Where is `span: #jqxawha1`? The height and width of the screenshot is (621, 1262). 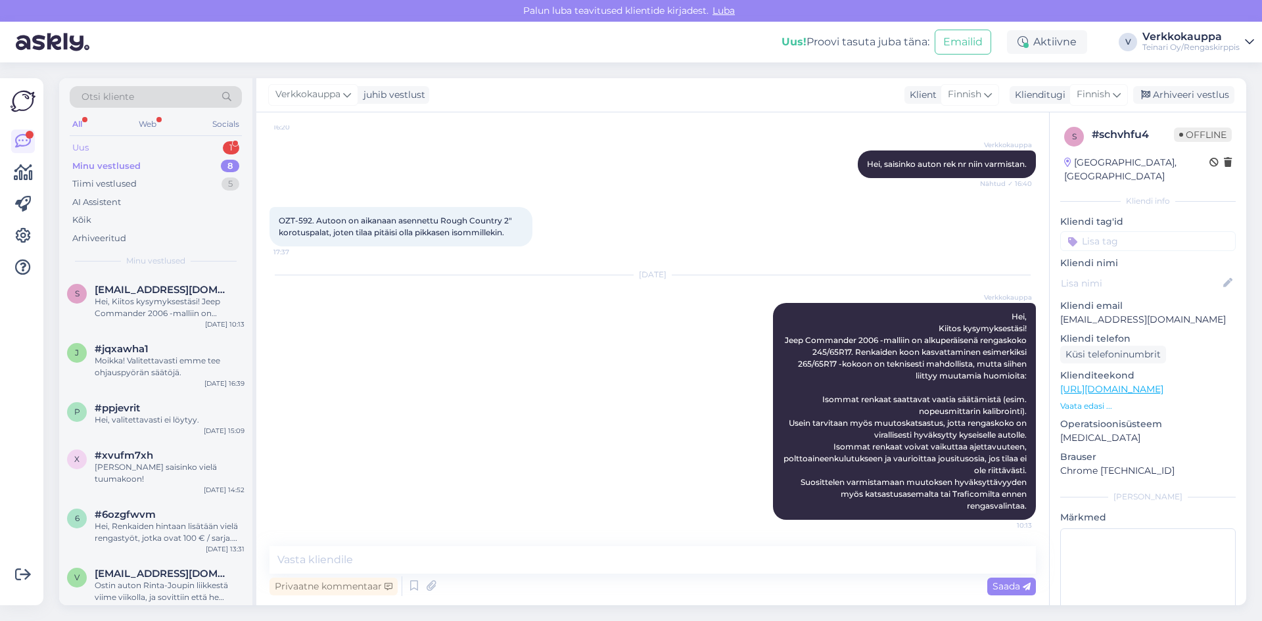 span: #jqxawha1 is located at coordinates (122, 349).